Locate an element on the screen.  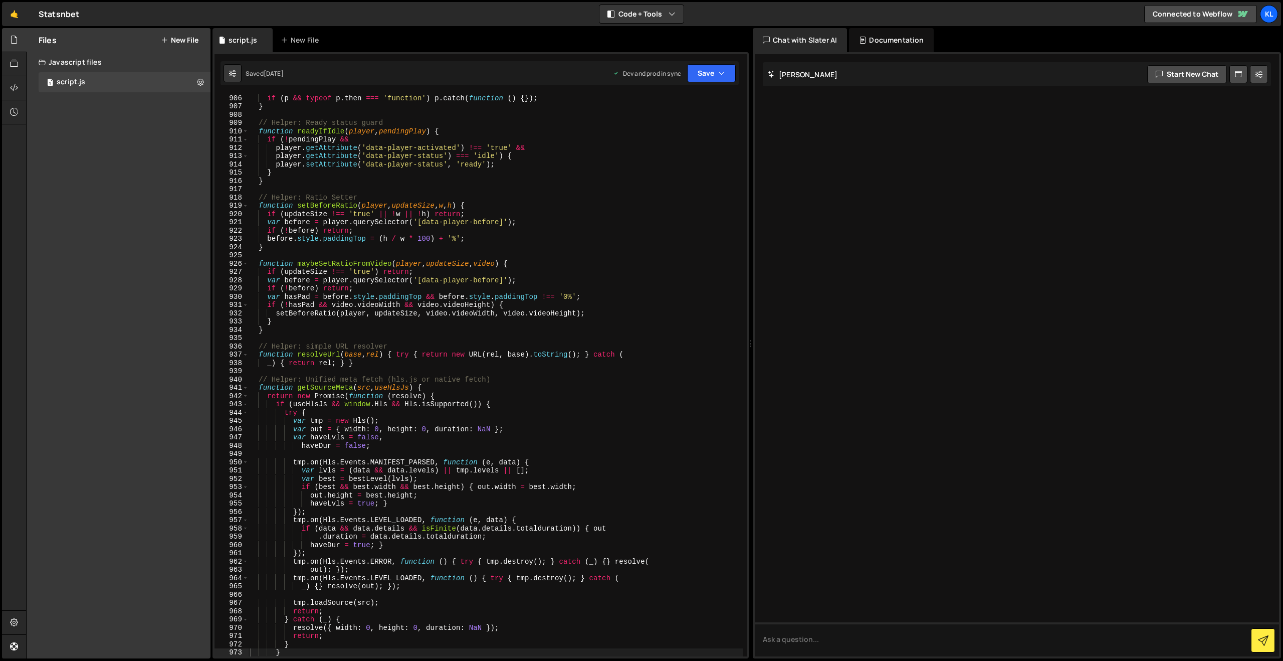
div: 916 is located at coordinates (232, 181).